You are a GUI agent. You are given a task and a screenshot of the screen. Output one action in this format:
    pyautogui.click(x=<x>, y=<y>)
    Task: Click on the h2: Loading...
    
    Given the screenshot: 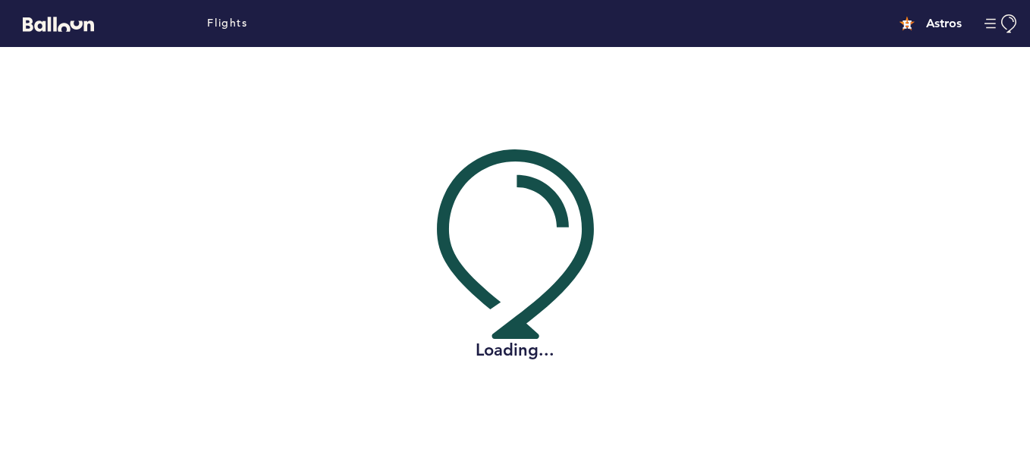 What is the action you would take?
    pyautogui.click(x=515, y=351)
    